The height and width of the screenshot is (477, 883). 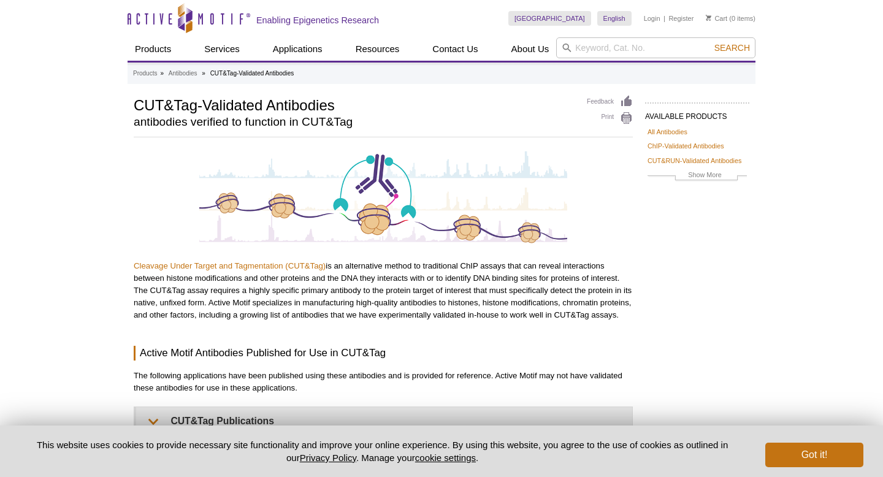 I want to click on h2: AVAILABLE PRODUCTS, so click(x=697, y=113).